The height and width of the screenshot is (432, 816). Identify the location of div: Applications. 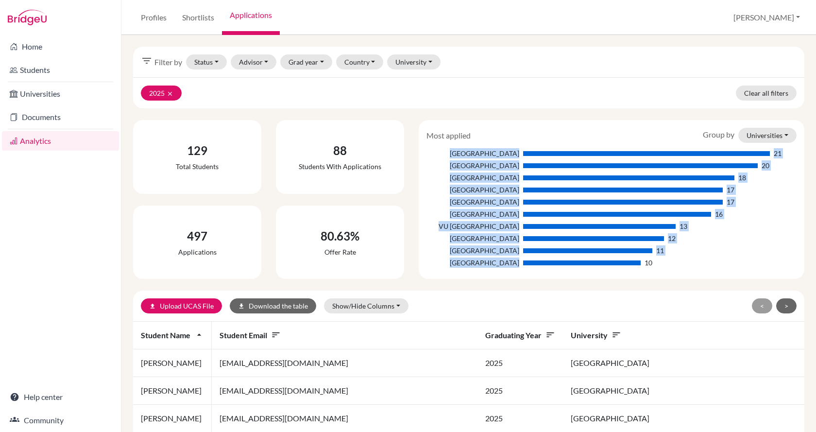
(197, 251).